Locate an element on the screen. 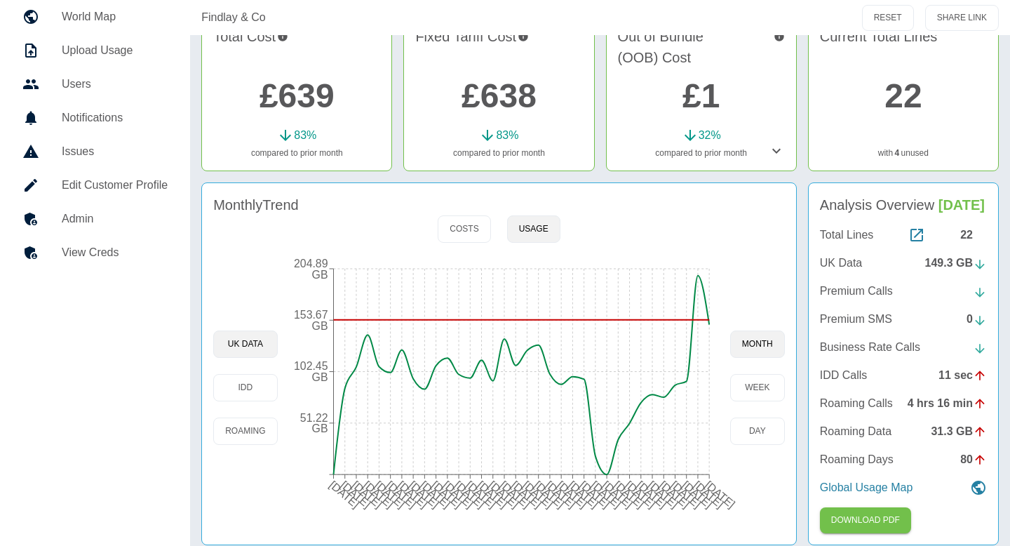 Image resolution: width=1010 pixels, height=546 pixels. p: Roaming Days is located at coordinates (856, 459).